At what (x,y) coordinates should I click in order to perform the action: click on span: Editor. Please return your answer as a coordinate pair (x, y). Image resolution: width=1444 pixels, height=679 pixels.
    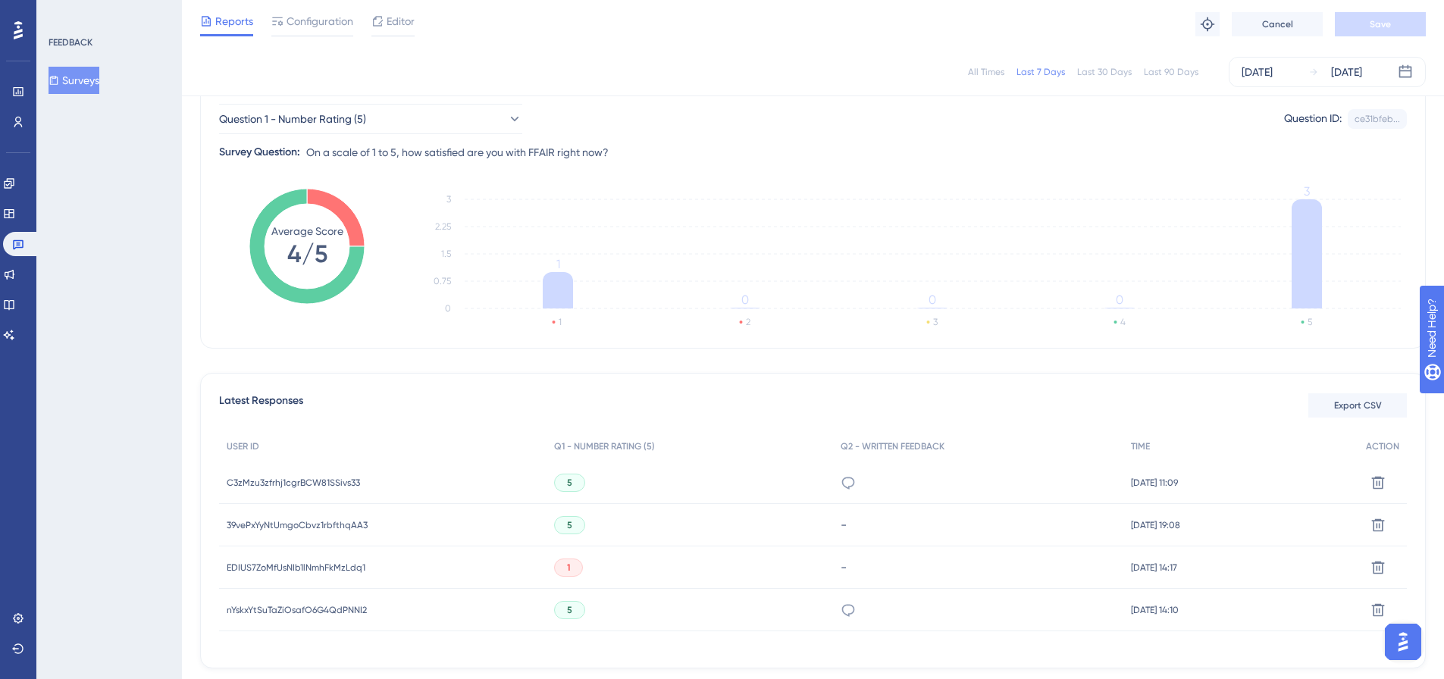
    Looking at the image, I should click on (400, 21).